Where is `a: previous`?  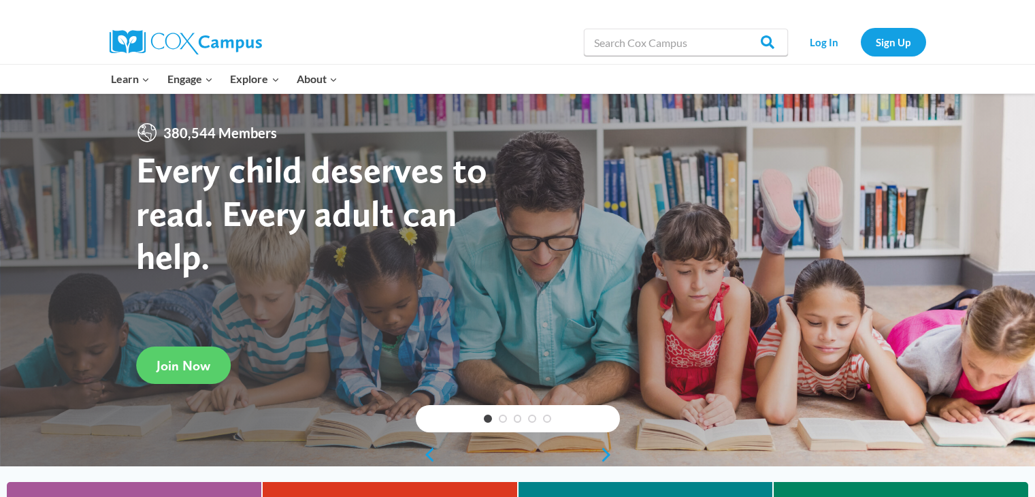 a: previous is located at coordinates (426, 455).